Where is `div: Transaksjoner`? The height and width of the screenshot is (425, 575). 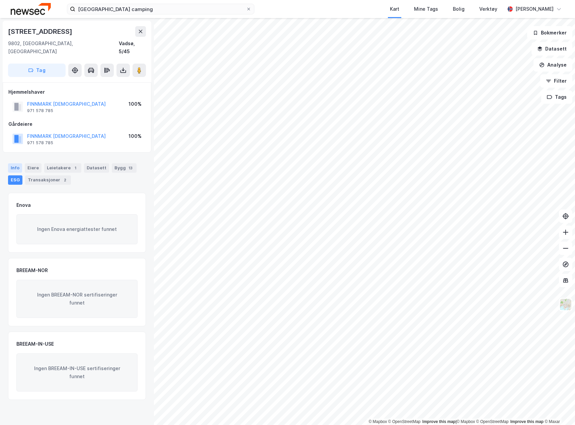
div: Transaksjoner is located at coordinates (48, 180).